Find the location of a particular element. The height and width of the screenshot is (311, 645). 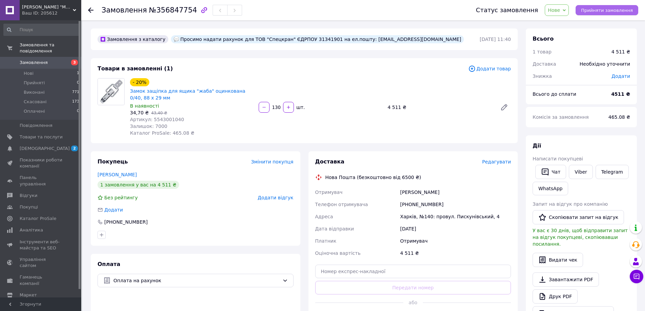

span: №356847754 is located at coordinates (173, 10).